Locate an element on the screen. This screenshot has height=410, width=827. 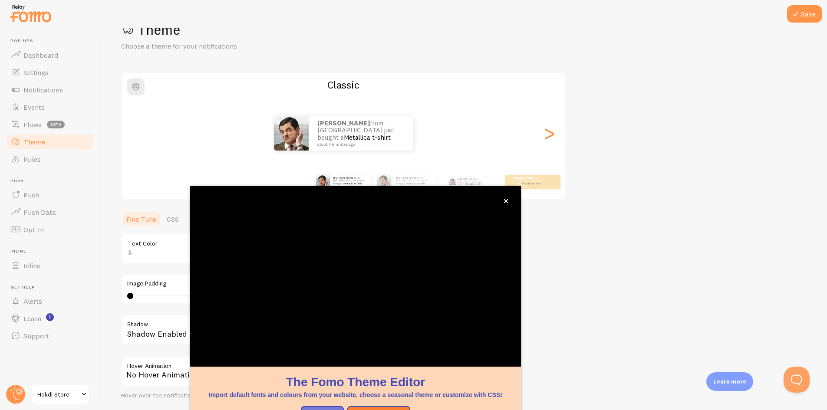
div: No Hover Animation is located at coordinates (251, 372).